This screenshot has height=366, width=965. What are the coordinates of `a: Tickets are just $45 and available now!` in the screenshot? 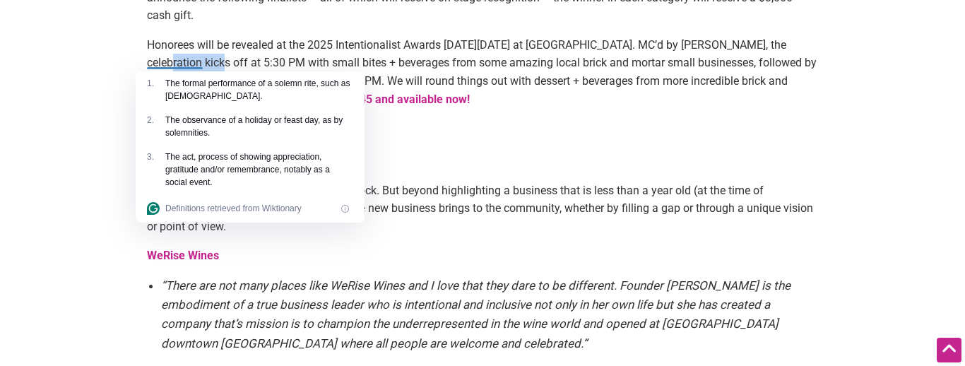 It's located at (371, 99).